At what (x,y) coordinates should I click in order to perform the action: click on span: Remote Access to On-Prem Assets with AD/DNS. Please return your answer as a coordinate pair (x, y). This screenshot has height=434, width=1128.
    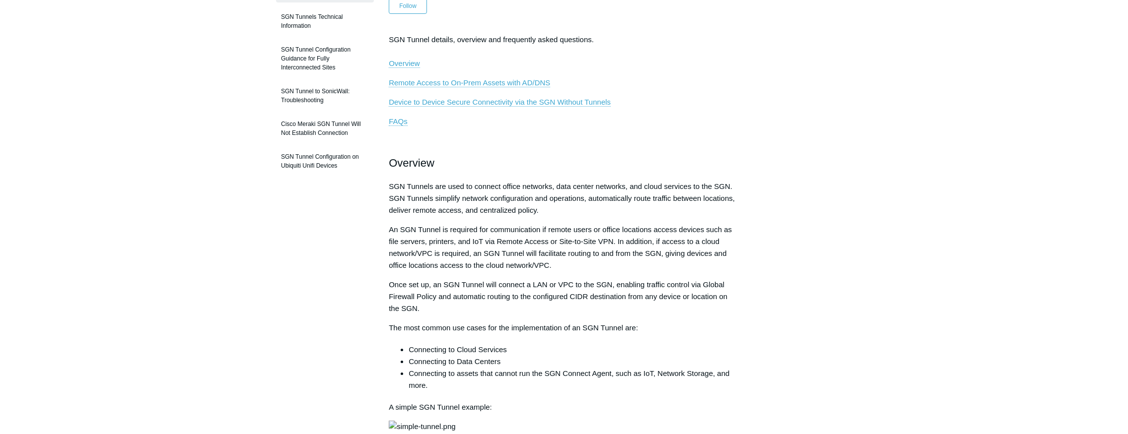
    Looking at the image, I should click on (469, 82).